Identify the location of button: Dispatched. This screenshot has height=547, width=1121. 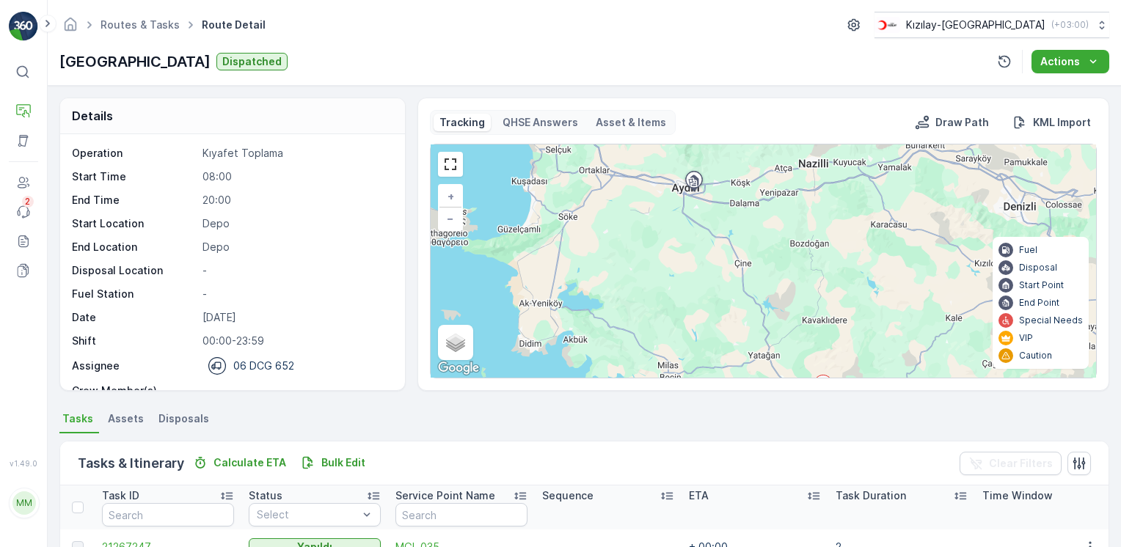
(252, 62).